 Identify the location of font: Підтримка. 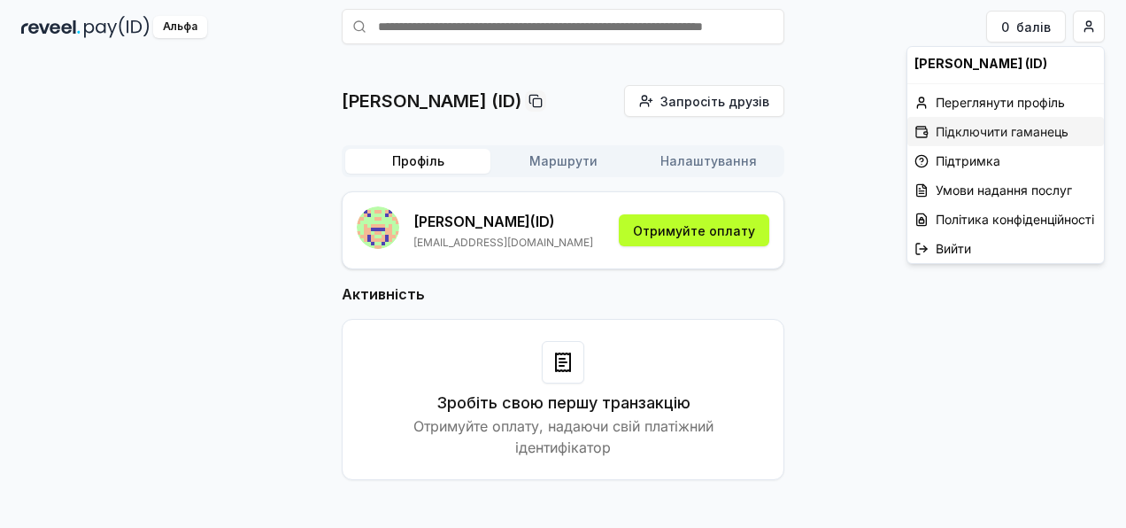
(968, 160).